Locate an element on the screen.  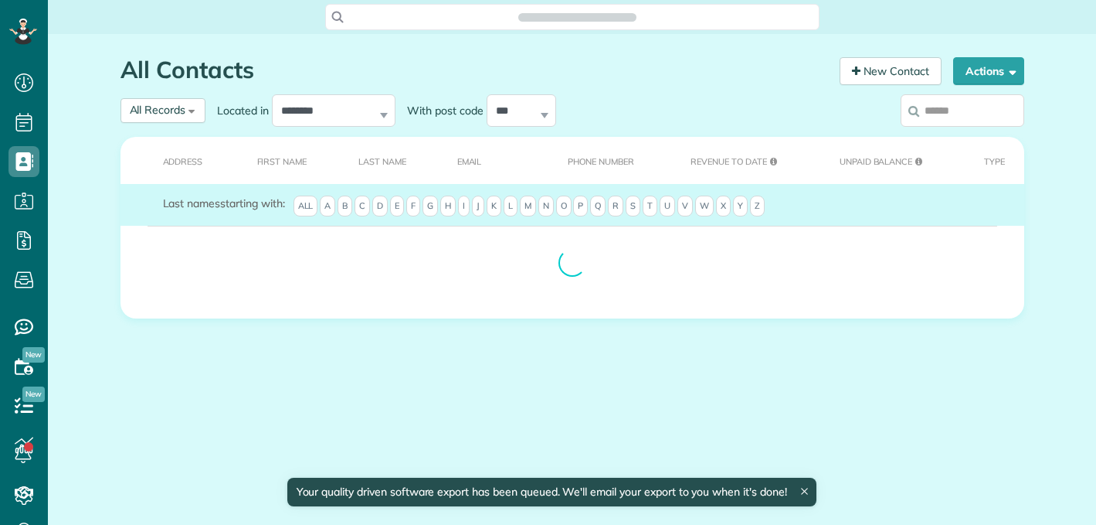
th: Type is located at coordinates (992, 160).